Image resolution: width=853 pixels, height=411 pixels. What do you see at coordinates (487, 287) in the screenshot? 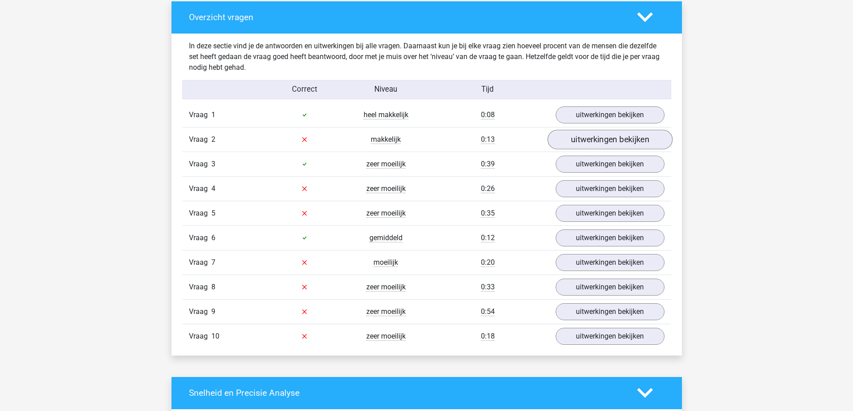
I see `span: 0:33` at bounding box center [487, 287].